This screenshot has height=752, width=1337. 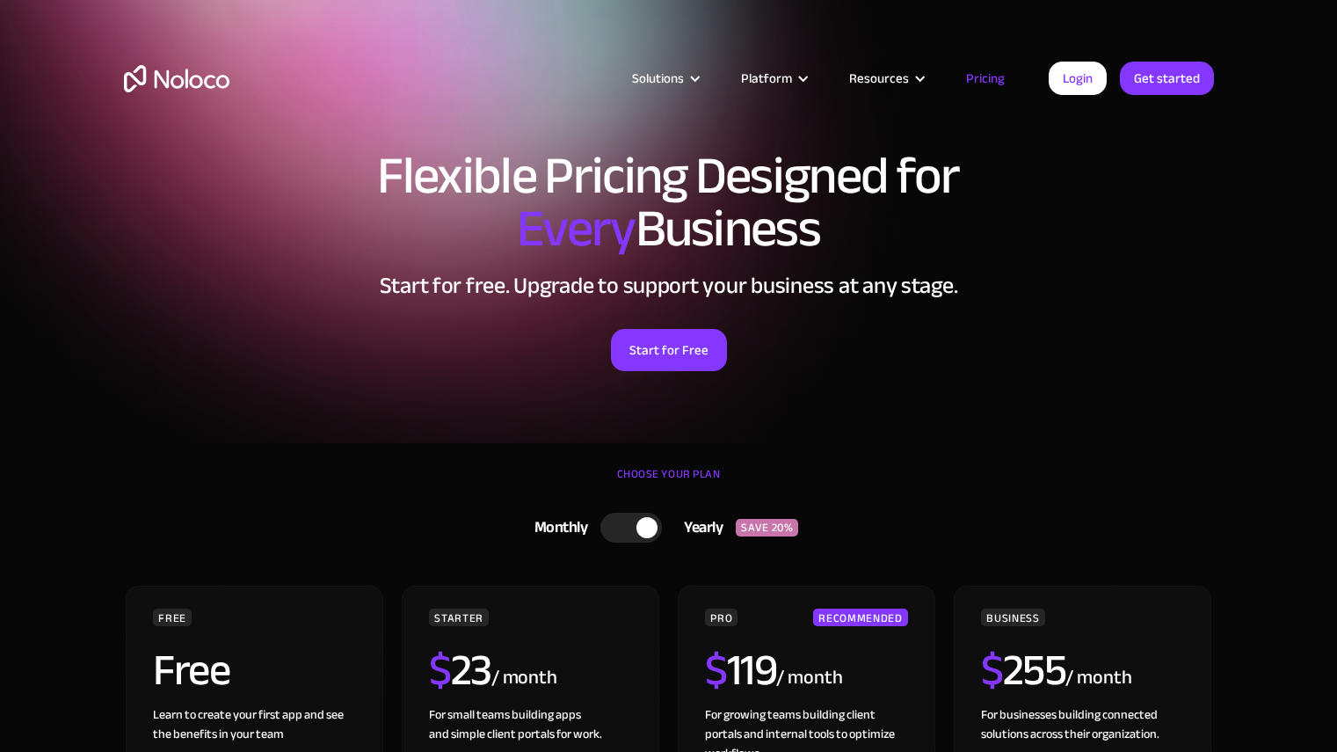 What do you see at coordinates (669, 202) in the screenshot?
I see `h1: Flexible Pricing Designed for Business` at bounding box center [669, 202].